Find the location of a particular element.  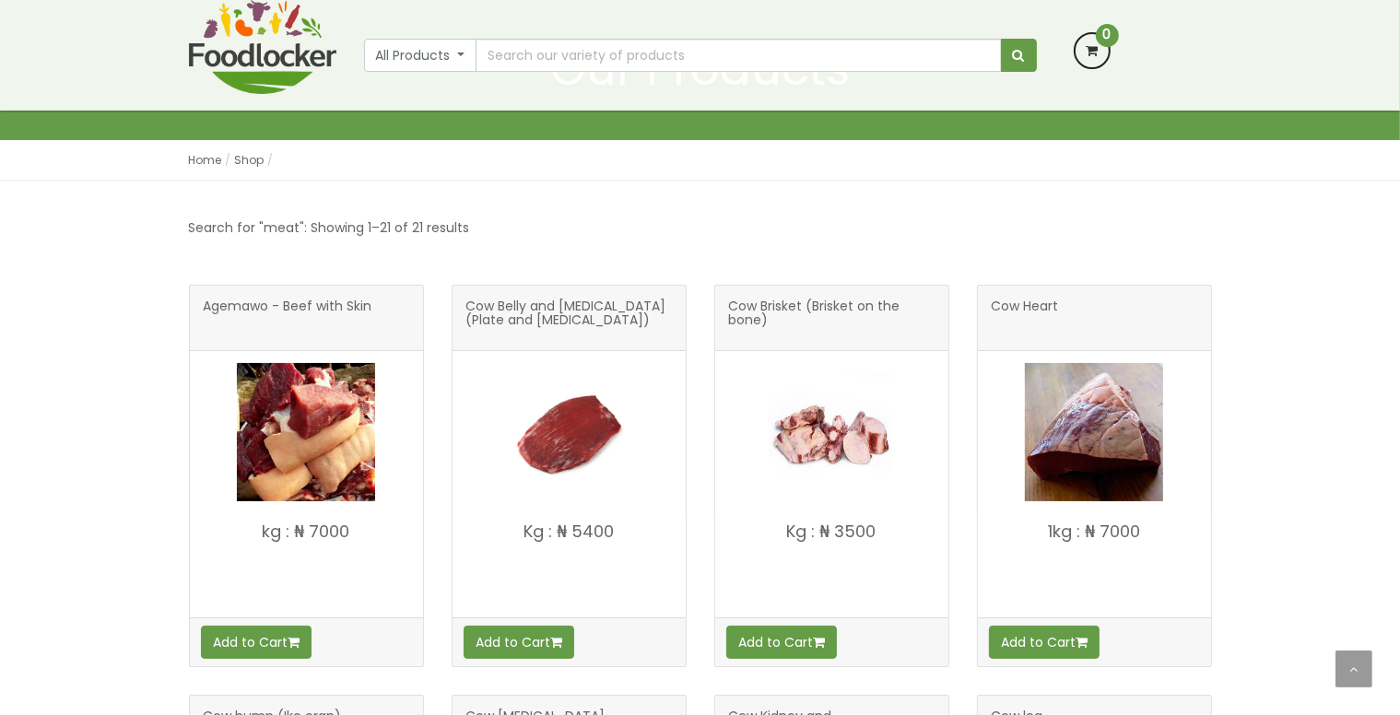

input: Search our variety of products is located at coordinates (738, 55).